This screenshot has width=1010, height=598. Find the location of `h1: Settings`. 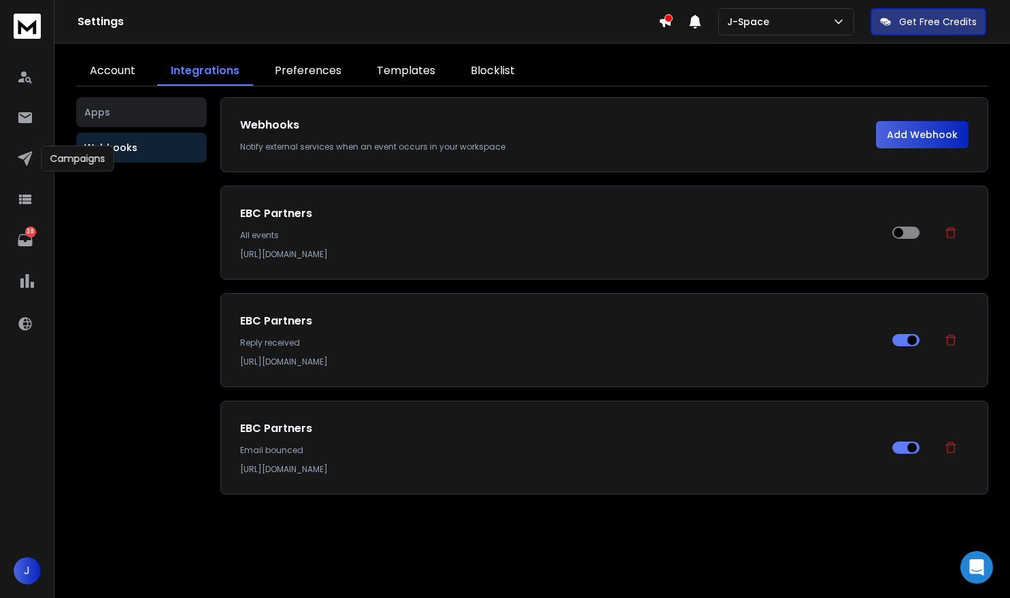

h1: Settings is located at coordinates (368, 22).